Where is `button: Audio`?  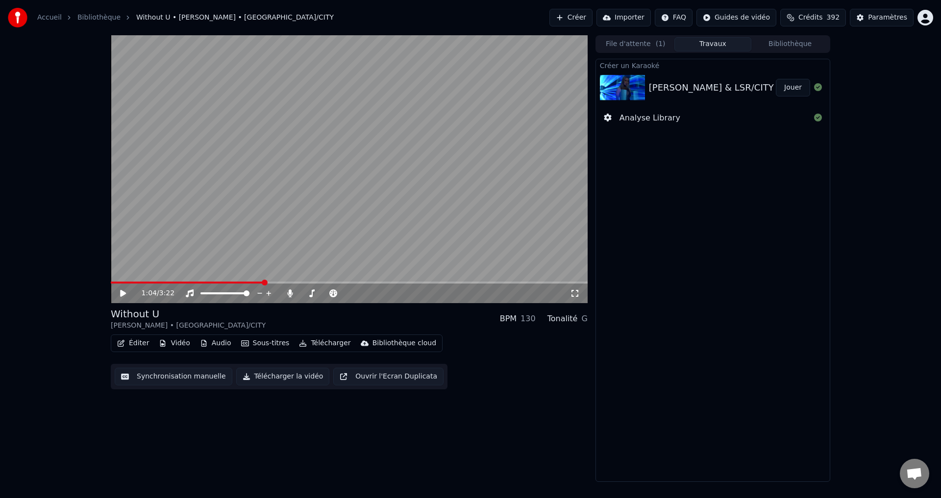 button: Audio is located at coordinates (216, 343).